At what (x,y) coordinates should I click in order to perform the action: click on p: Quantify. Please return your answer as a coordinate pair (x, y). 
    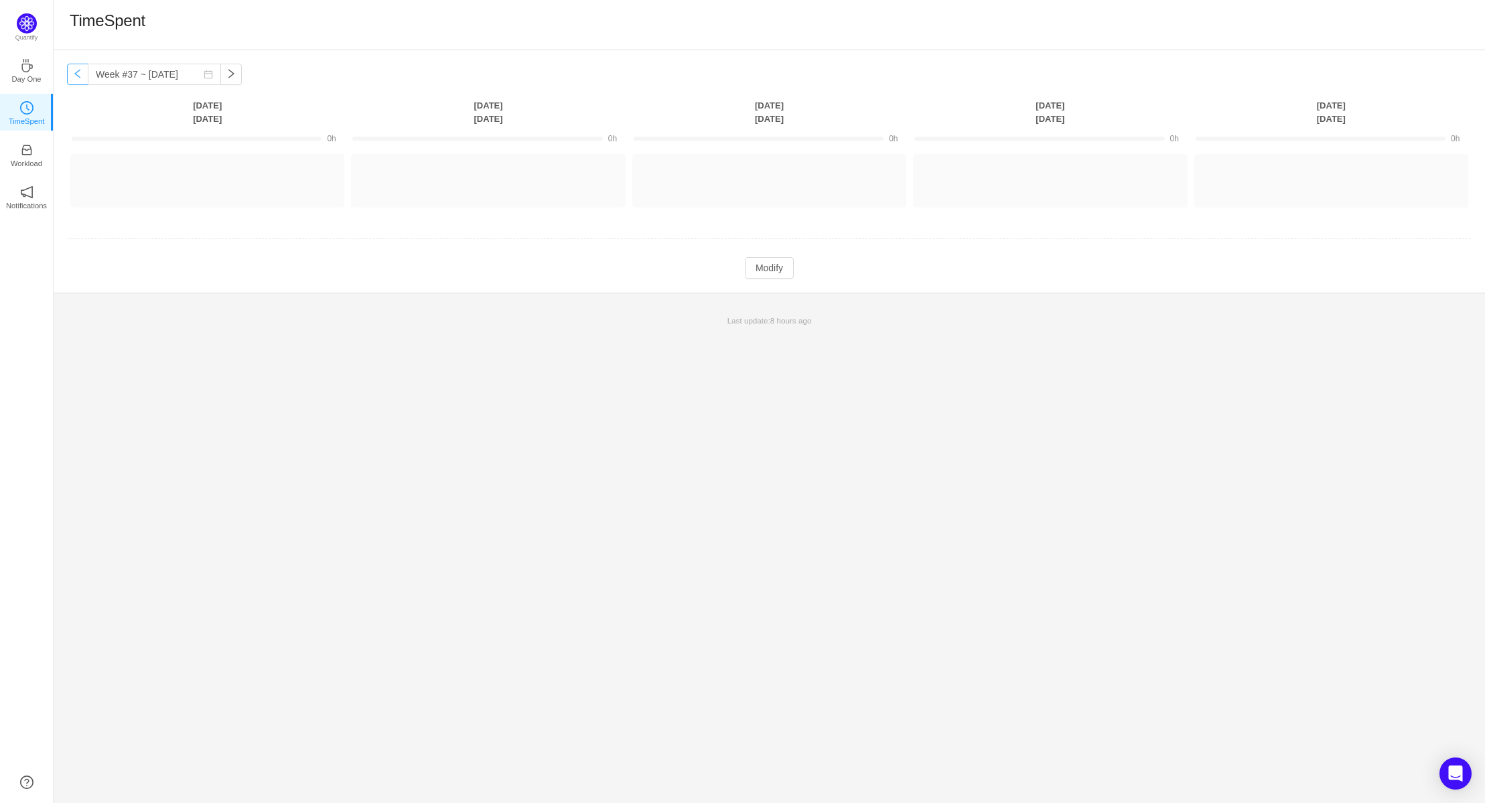
    Looking at the image, I should click on (27, 38).